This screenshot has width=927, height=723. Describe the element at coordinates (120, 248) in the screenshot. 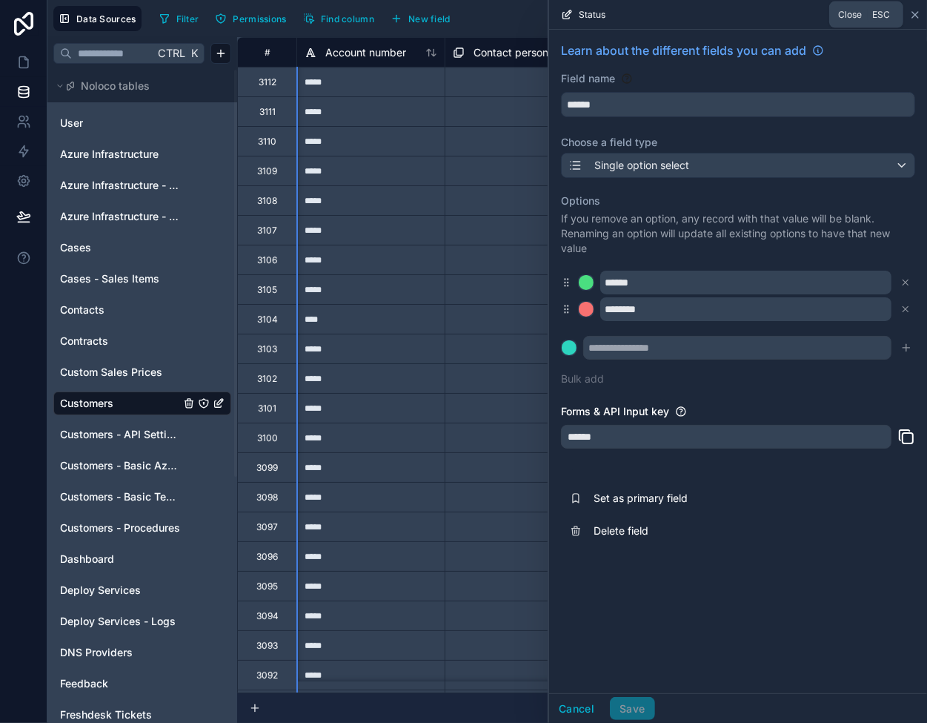

I see `a: Cases` at that location.